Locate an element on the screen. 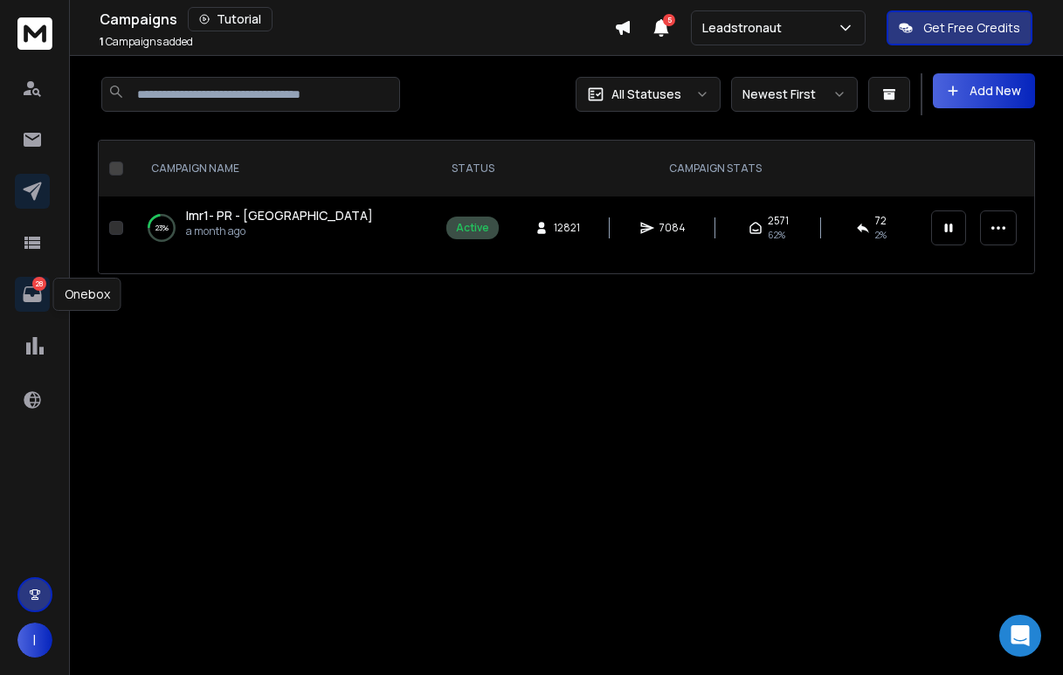 The height and width of the screenshot is (675, 1063). p: Leadstronaut is located at coordinates (745, 28).